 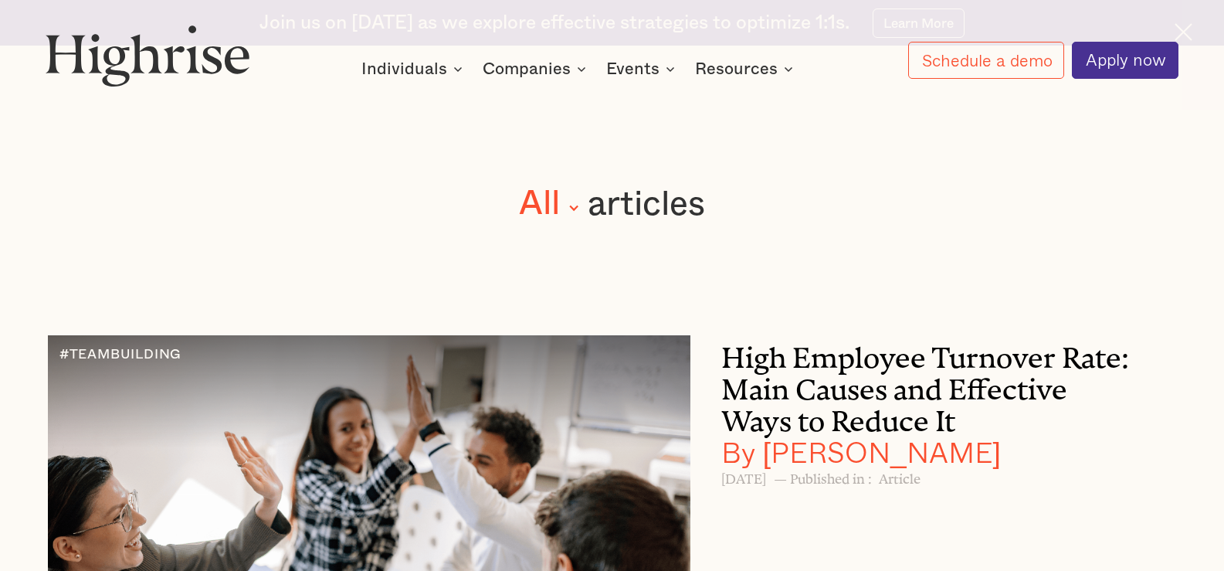 I want to click on h6: Article, so click(x=899, y=476).